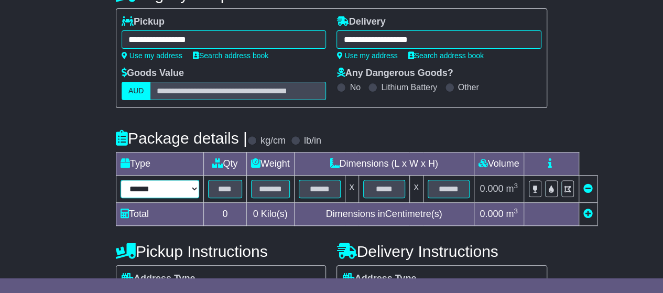 Image resolution: width=663 pixels, height=293 pixels. Describe the element at coordinates (355, 87) in the screenshot. I see `label: No` at that location.